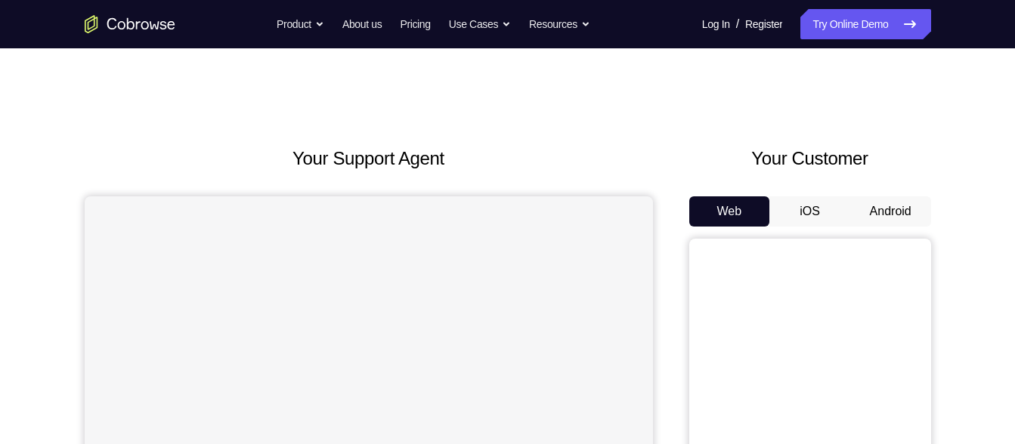 This screenshot has height=444, width=1015. Describe the element at coordinates (890, 212) in the screenshot. I see `button: Android` at that location.